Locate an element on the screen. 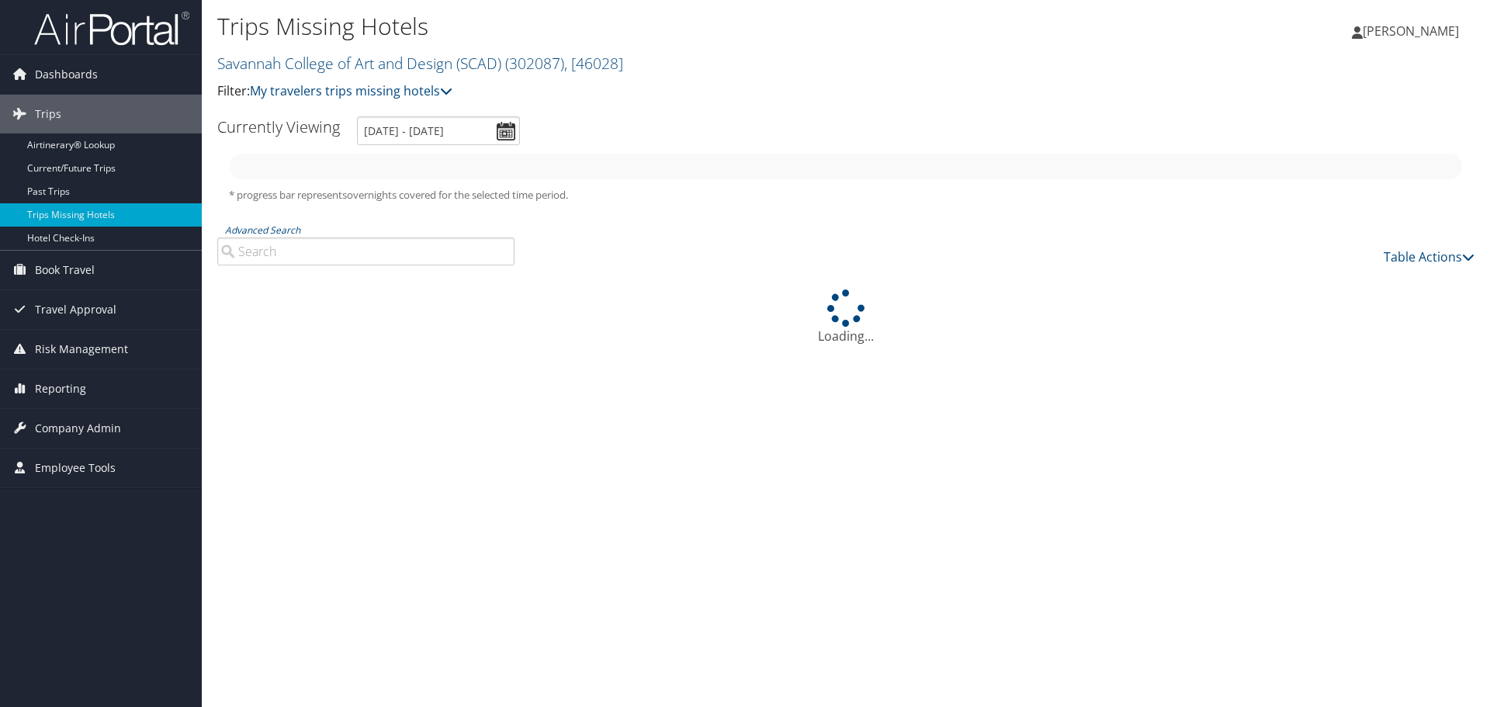 The image size is (1490, 707). p: Filter: is located at coordinates (636, 92).